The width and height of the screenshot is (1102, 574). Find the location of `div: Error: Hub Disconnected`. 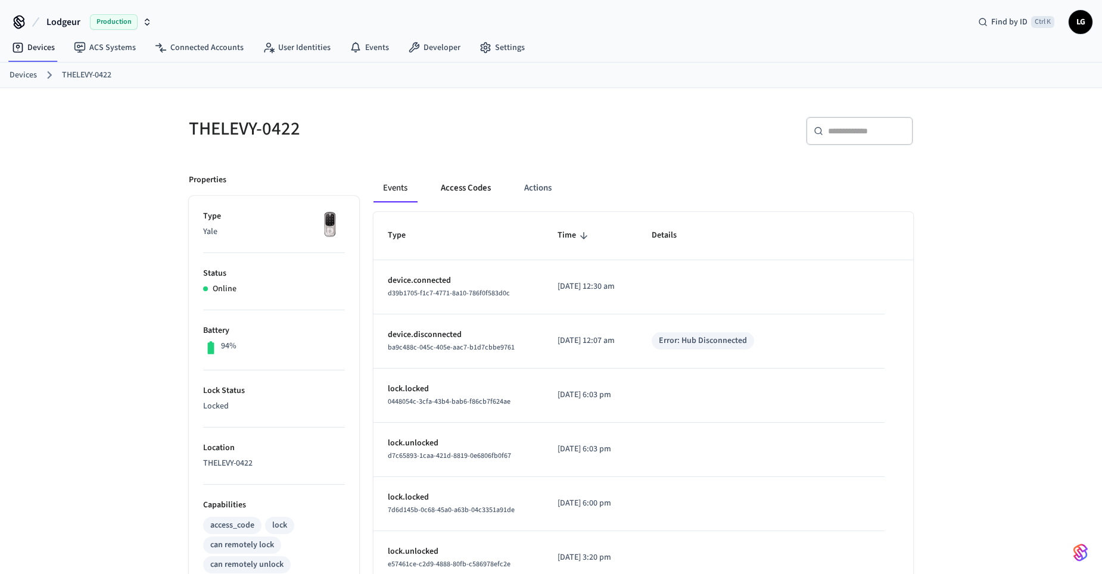

div: Error: Hub Disconnected is located at coordinates (703, 341).